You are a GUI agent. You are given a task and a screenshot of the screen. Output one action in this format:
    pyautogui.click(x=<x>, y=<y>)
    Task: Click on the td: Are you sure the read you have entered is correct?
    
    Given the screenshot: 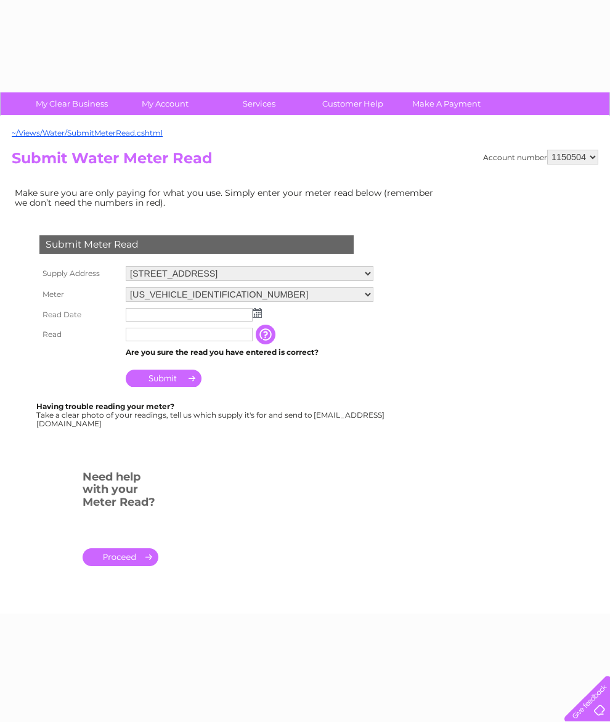 What is the action you would take?
    pyautogui.click(x=250, y=352)
    